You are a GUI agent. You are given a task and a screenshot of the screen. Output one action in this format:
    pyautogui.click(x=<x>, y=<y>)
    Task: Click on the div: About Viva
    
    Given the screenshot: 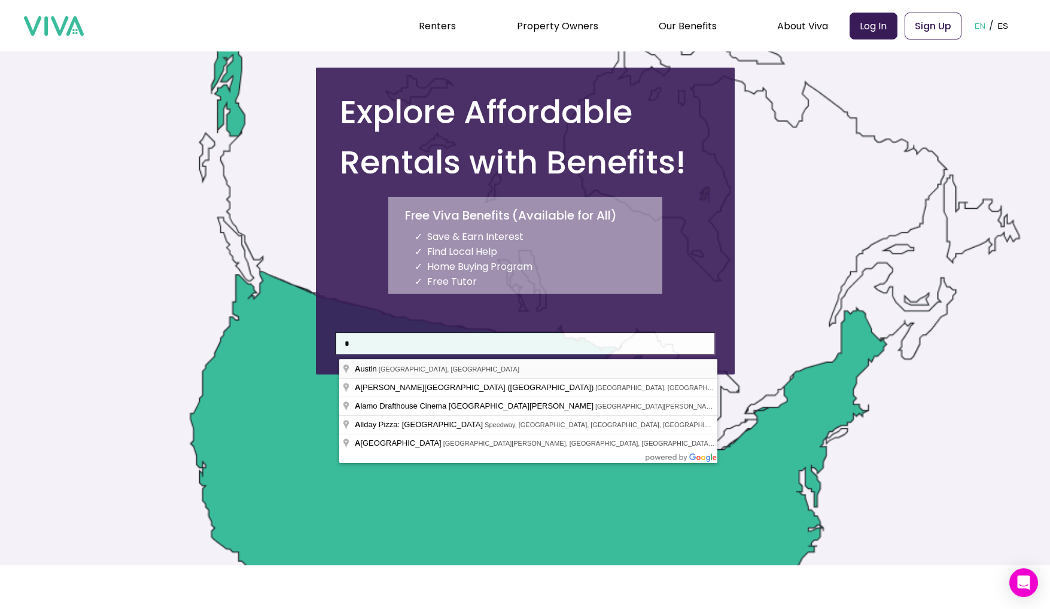 What is the action you would take?
    pyautogui.click(x=802, y=26)
    